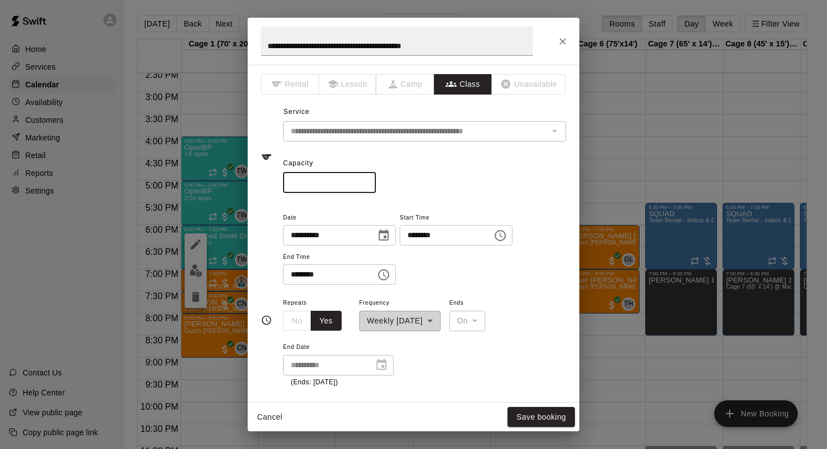  I want to click on span: Service, so click(296, 112).